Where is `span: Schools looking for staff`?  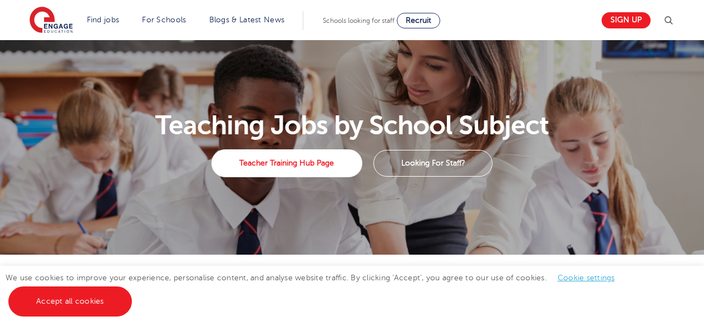 span: Schools looking for staff is located at coordinates (359, 21).